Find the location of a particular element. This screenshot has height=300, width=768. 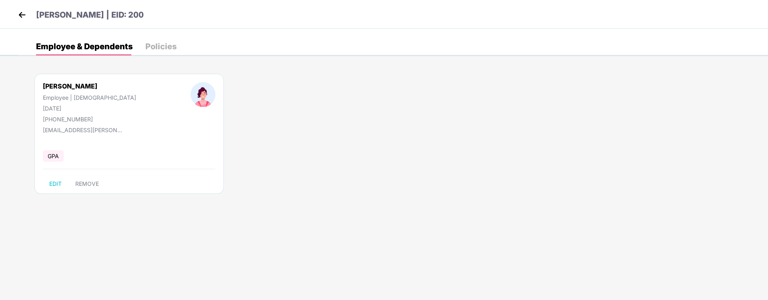

button: EDIT is located at coordinates (55, 184).